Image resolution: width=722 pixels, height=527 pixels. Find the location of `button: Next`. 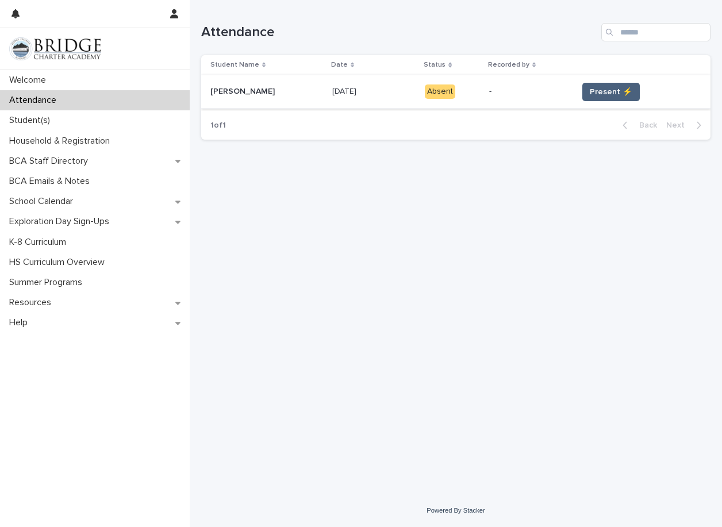

button: Next is located at coordinates (686, 125).